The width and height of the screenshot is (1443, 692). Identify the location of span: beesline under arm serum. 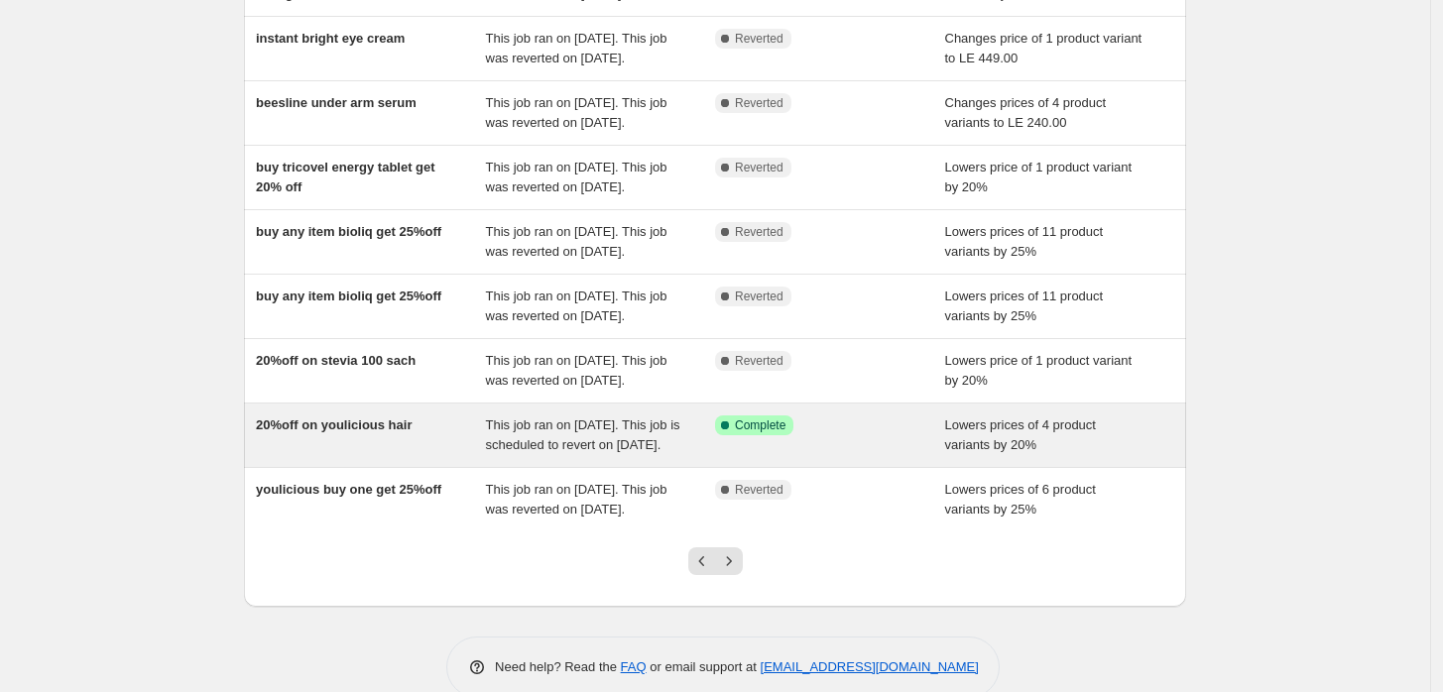
(336, 102).